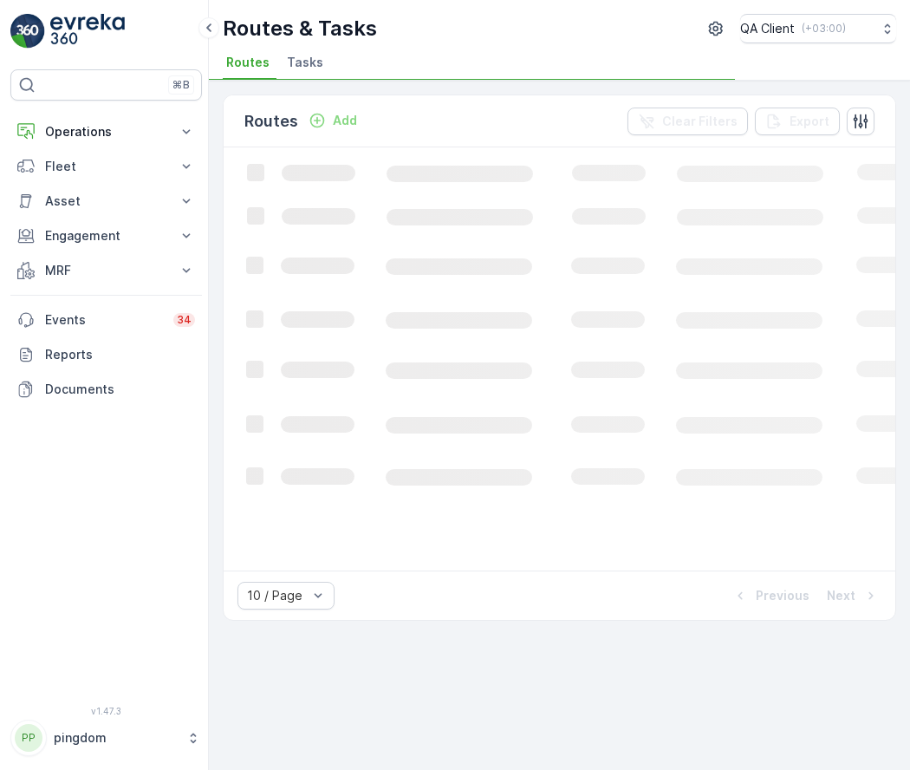 Image resolution: width=910 pixels, height=770 pixels. I want to click on p: Documents, so click(120, 389).